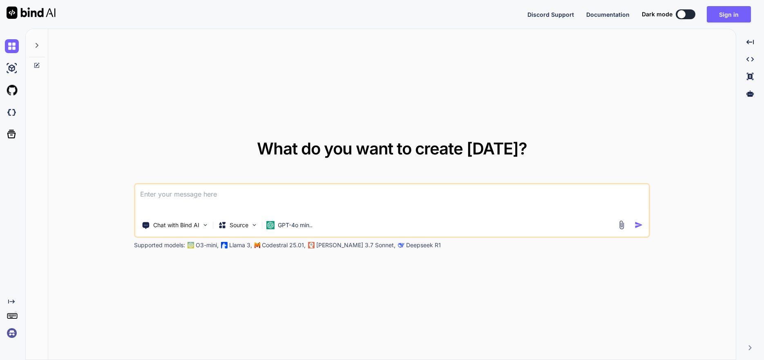 The height and width of the screenshot is (360, 764). Describe the element at coordinates (424, 245) in the screenshot. I see `p: Deepseek R1` at that location.